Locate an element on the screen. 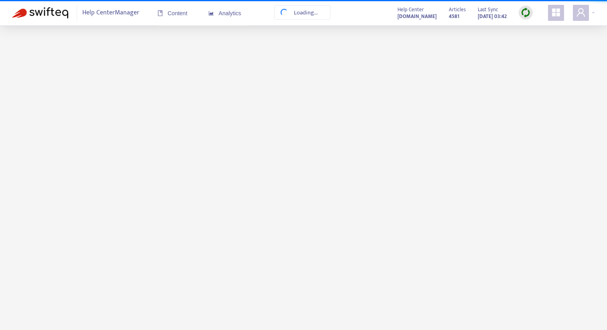 Image resolution: width=607 pixels, height=330 pixels. strong: 4581 is located at coordinates (454, 16).